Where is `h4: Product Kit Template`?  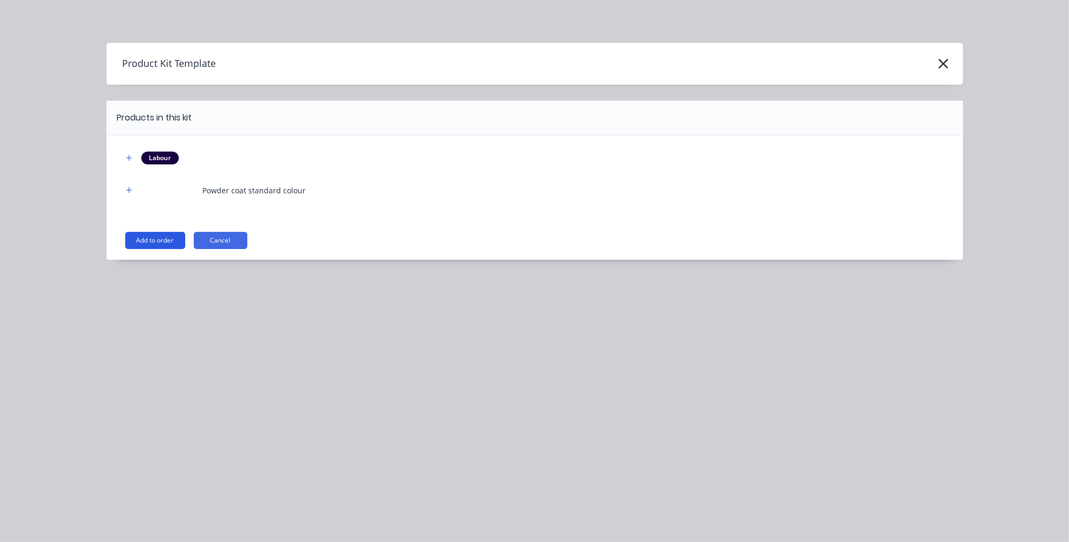 h4: Product Kit Template is located at coordinates (161, 64).